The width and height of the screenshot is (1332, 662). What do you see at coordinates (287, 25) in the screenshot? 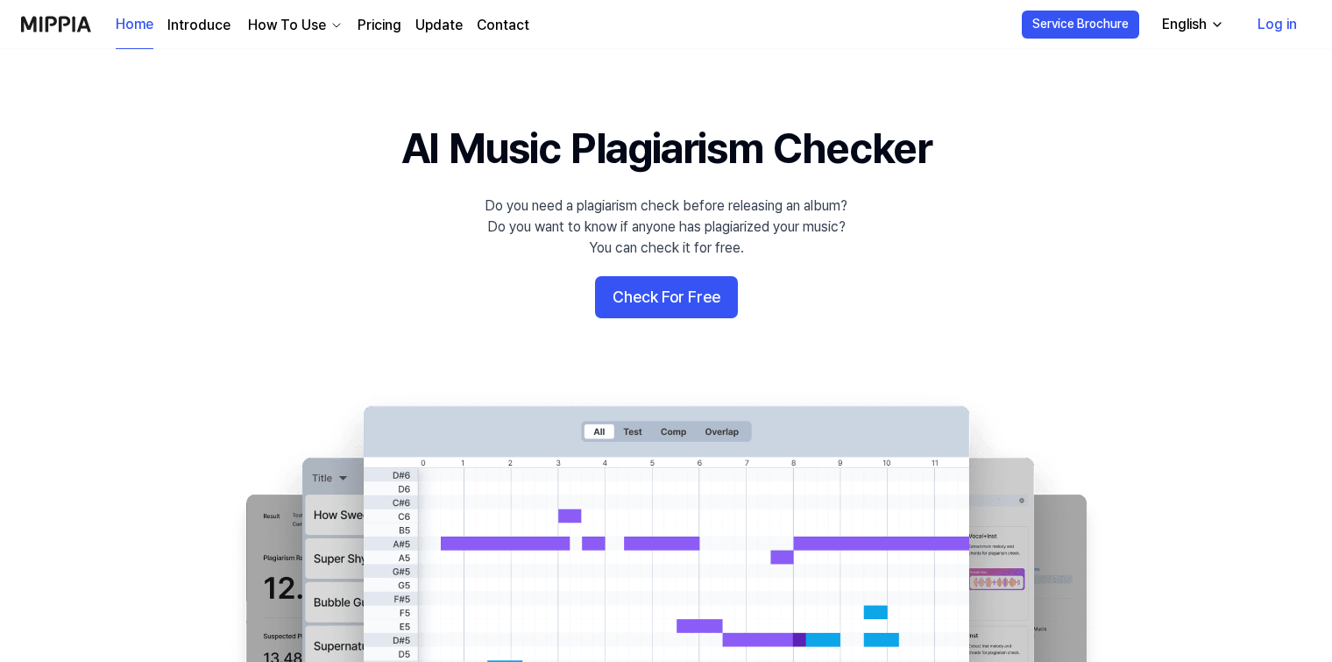
I see `div: How To Use` at bounding box center [287, 25].